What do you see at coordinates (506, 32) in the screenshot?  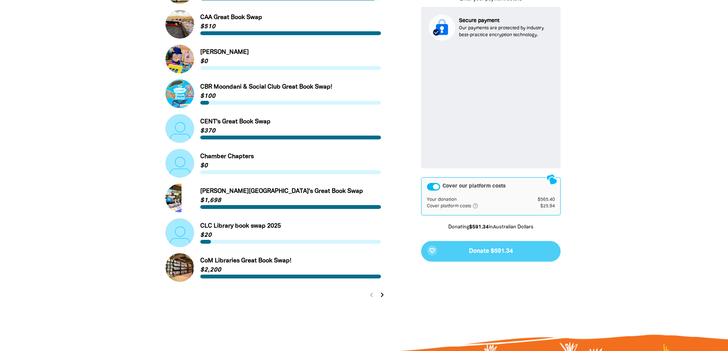 I see `p: Our payments are protected by industry best-practice encryption technology.` at bounding box center [506, 32].